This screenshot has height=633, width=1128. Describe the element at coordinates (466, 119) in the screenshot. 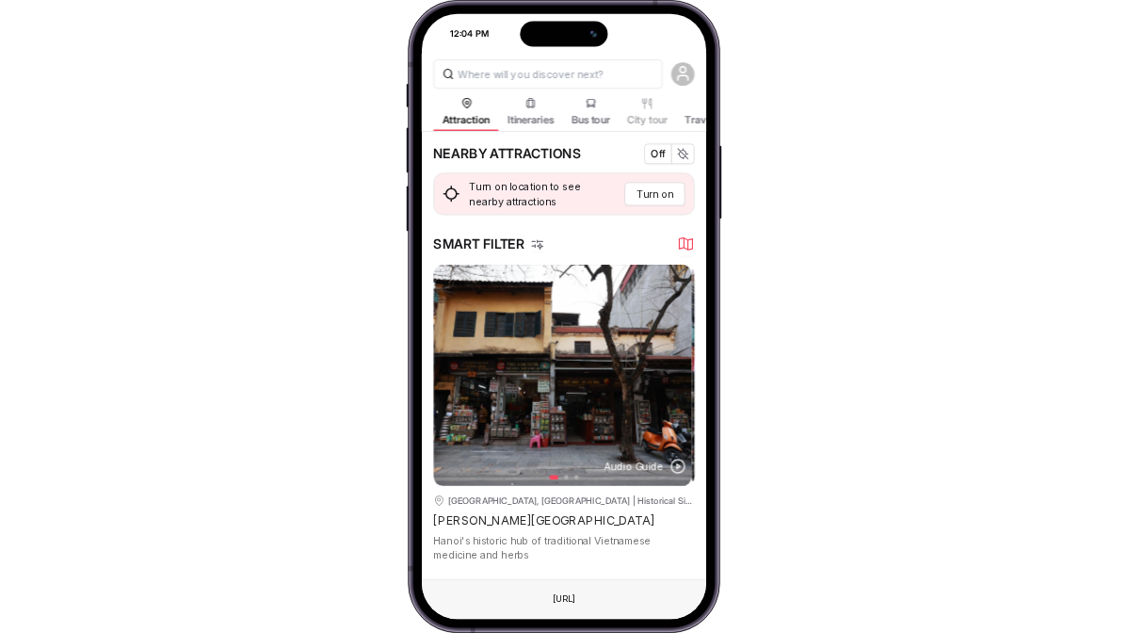

I see `span: Attraction` at that location.